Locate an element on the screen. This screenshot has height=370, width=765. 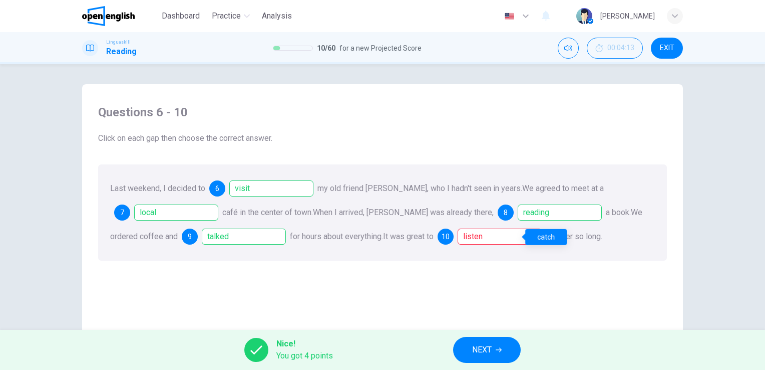
span: 10 is located at coordinates (446, 236).